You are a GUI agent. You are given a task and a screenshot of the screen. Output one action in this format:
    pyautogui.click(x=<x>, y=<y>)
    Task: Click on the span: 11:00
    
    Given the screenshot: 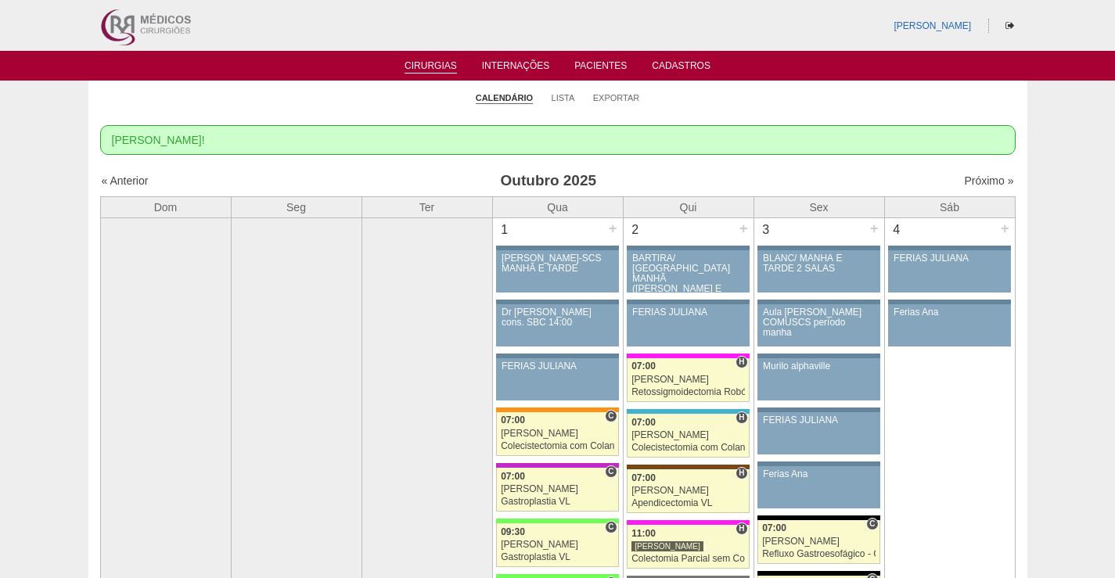 What is the action you would take?
    pyautogui.click(x=643, y=533)
    